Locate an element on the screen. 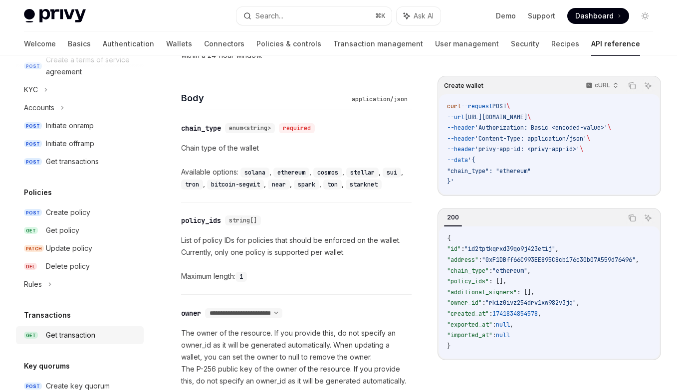 The image size is (677, 391). div: 200 is located at coordinates (453, 218).